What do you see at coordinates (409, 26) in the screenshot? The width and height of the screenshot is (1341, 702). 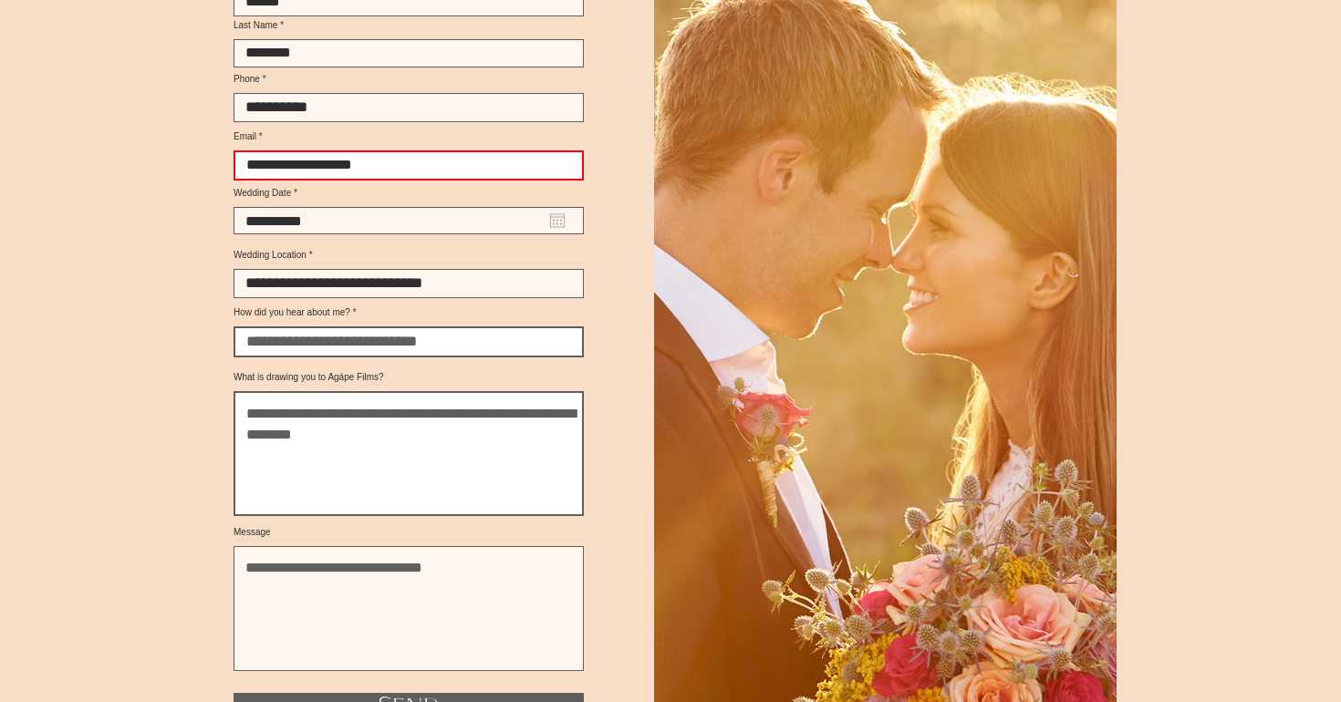 I see `label: Last Name` at bounding box center [409, 26].